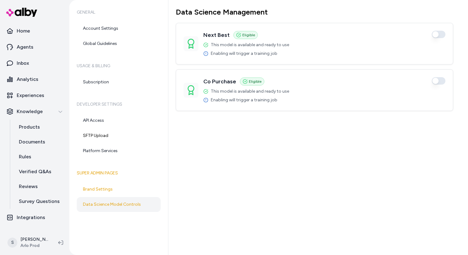 This screenshot has height=255, width=468. Describe the element at coordinates (35, 217) in the screenshot. I see `a: Integrations` at that location.